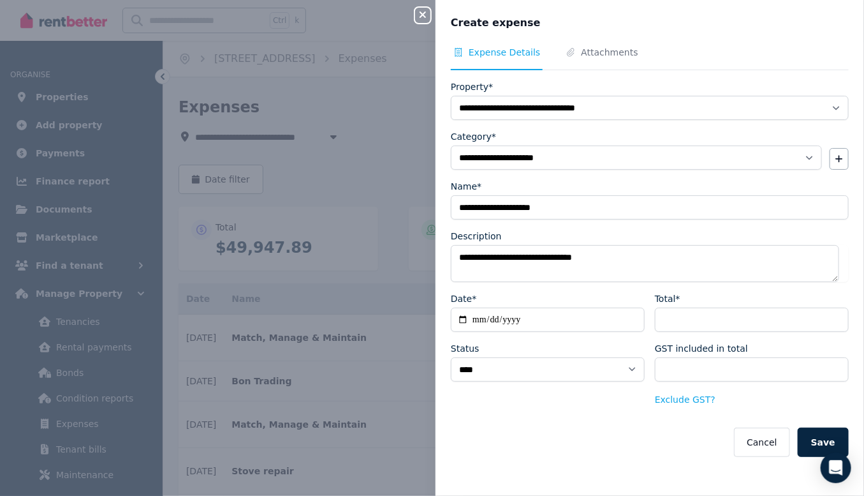 This screenshot has height=496, width=864. I want to click on span: Create expense, so click(496, 23).